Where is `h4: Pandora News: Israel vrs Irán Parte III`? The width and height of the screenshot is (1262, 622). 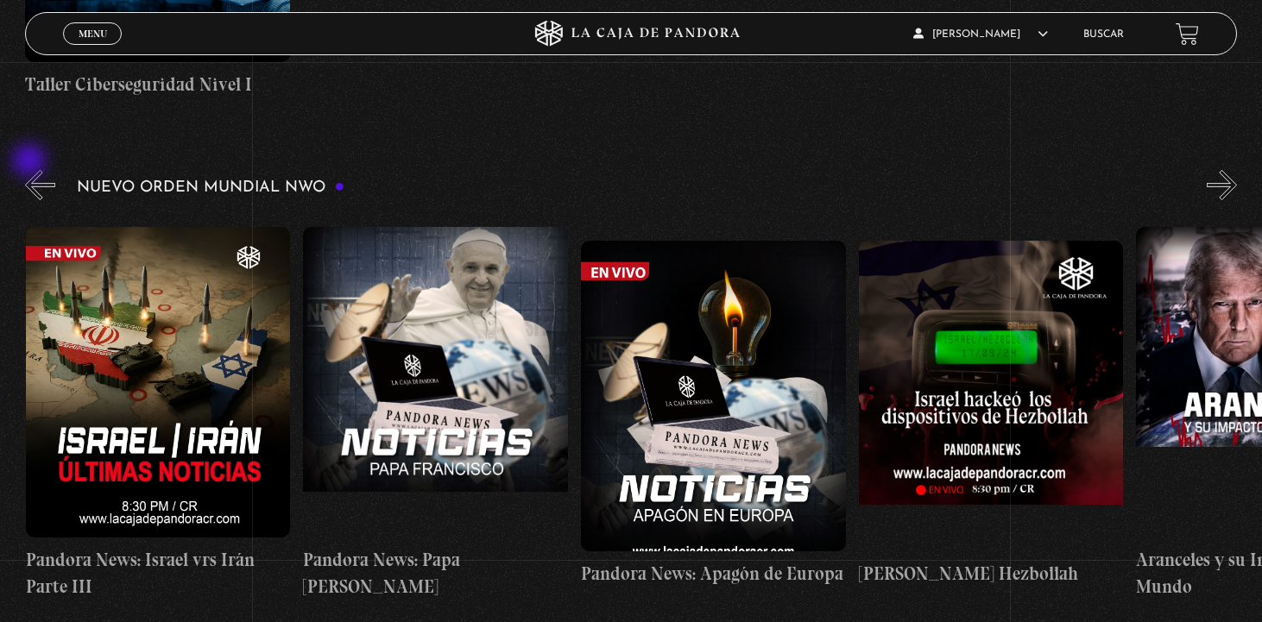 h4: Pandora News: Israel vrs Irán Parte III is located at coordinates (158, 573).